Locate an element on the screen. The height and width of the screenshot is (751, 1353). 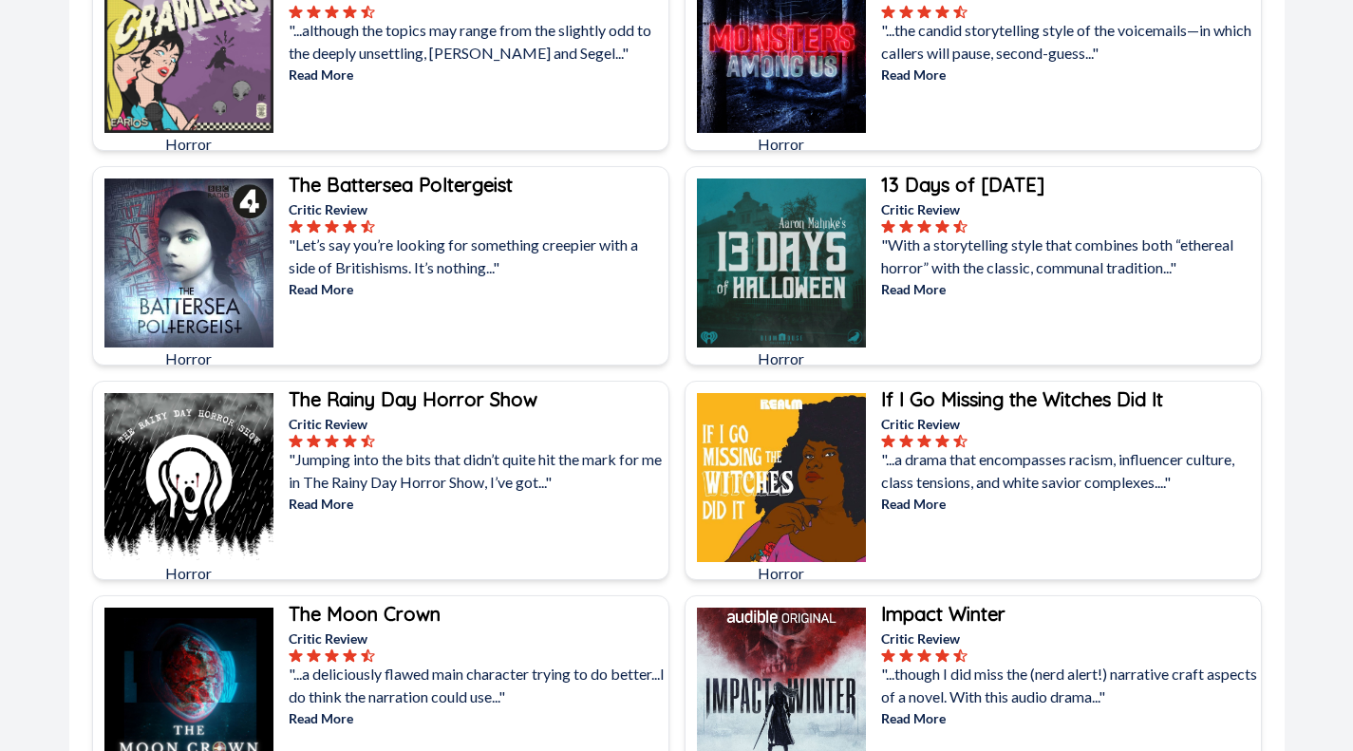
a: The Battersea PoltergeistHorrorThe Battersea PoltergeistCritic Review"Let’s say you’re looking fo... is located at coordinates (381, 266).